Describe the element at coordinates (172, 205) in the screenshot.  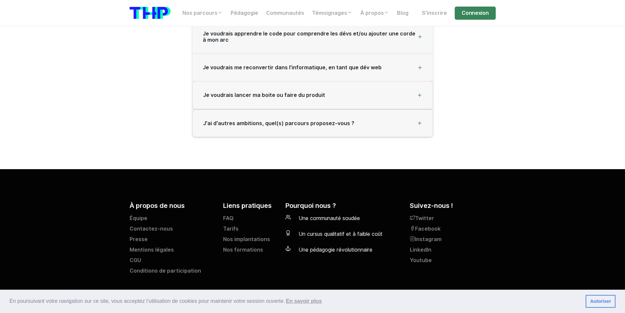
I see `h5: À propos de nous` at that location.